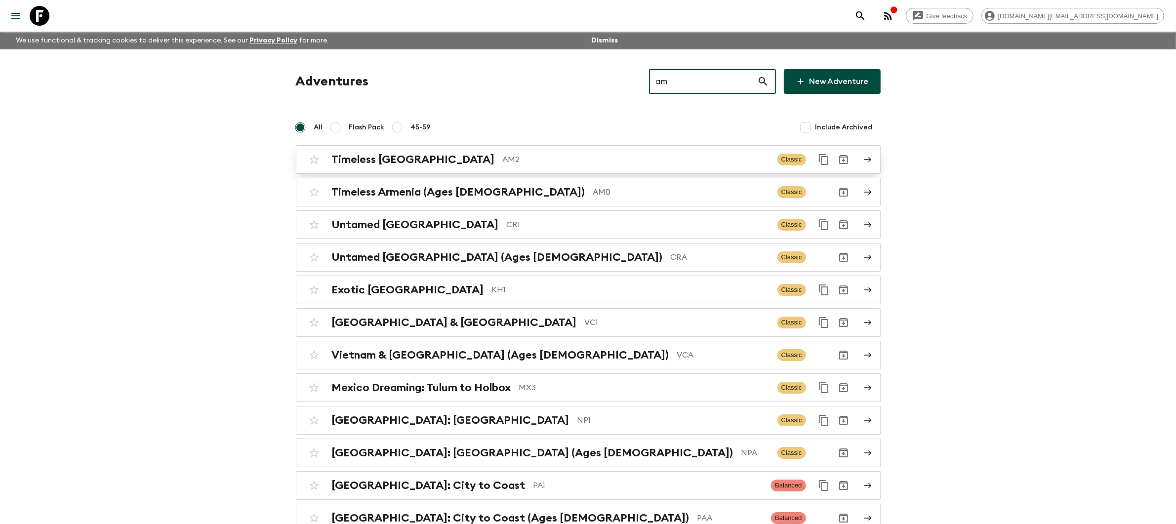  What do you see at coordinates (723, 355) in the screenshot?
I see `p: VCA` at bounding box center [723, 355].